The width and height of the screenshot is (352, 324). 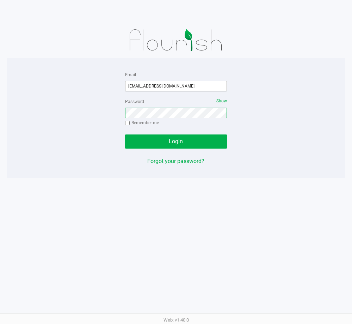 What do you see at coordinates (128, 123) in the screenshot?
I see `input: Remember me` at bounding box center [128, 123].